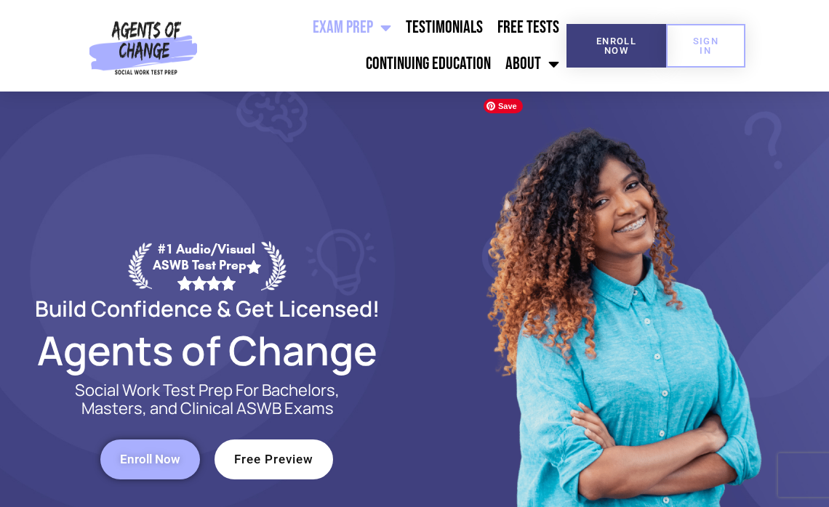  Describe the element at coordinates (528, 28) in the screenshot. I see `a: Free Tests` at that location.